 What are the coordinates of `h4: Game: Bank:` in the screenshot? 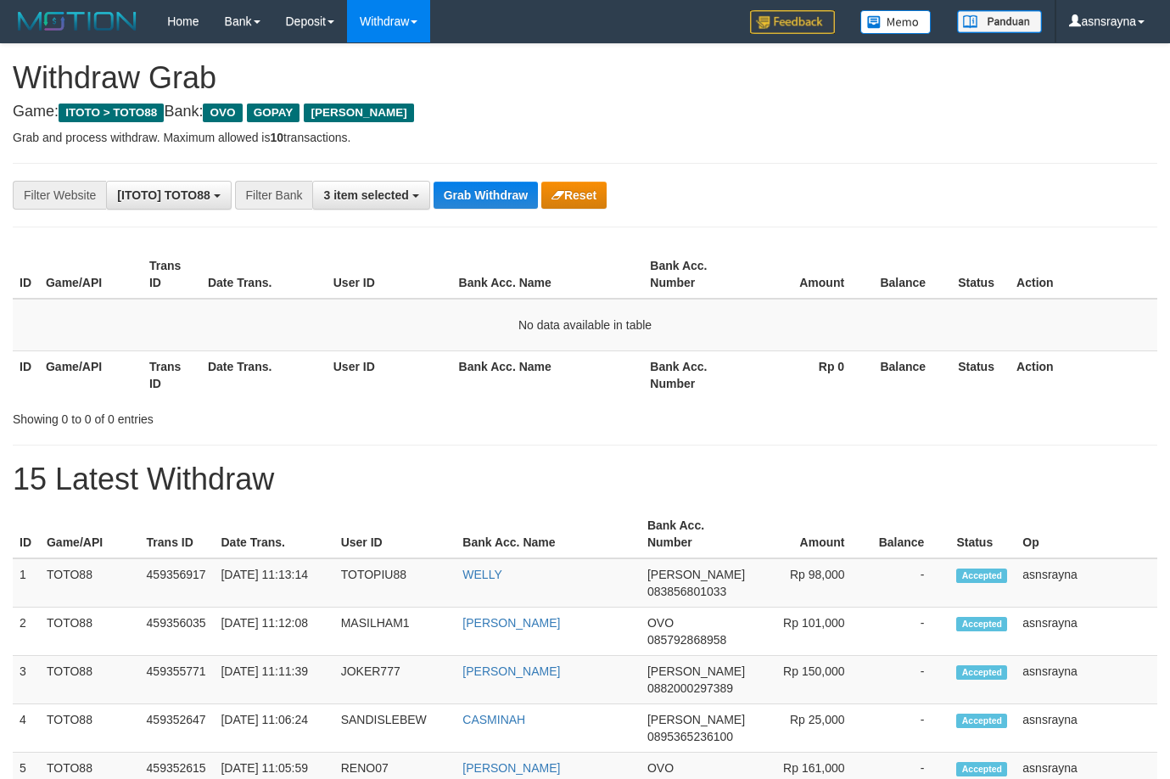 It's located at (585, 112).